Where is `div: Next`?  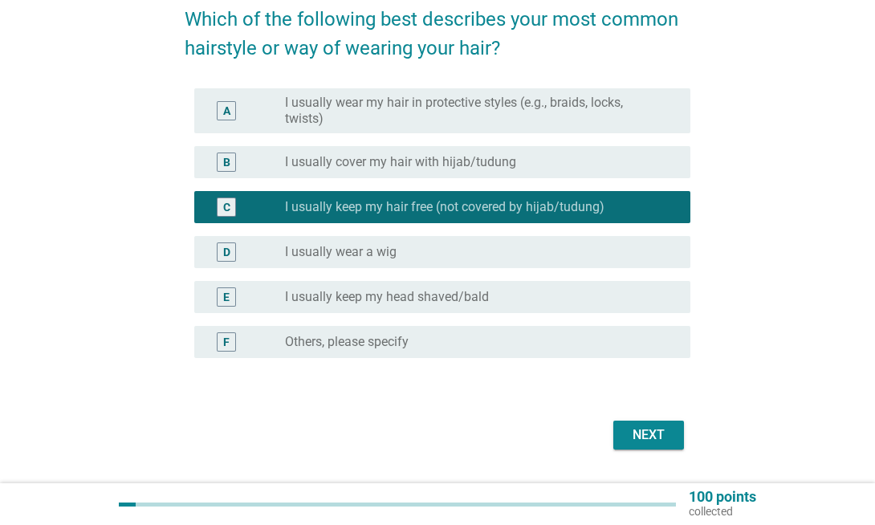
div: Next is located at coordinates (648, 435).